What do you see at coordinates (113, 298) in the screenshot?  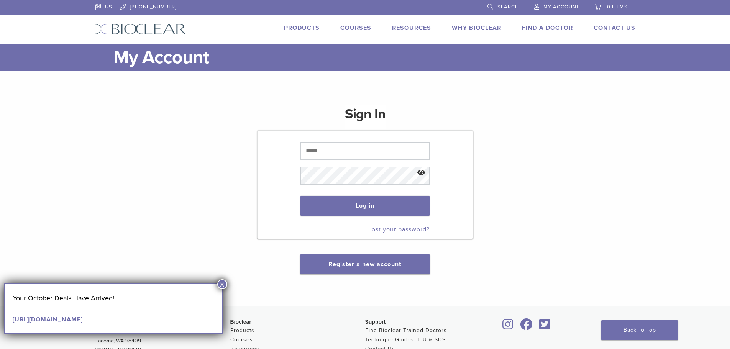 I see `p: Your October Deals Have Arrived!` at bounding box center [113, 298].